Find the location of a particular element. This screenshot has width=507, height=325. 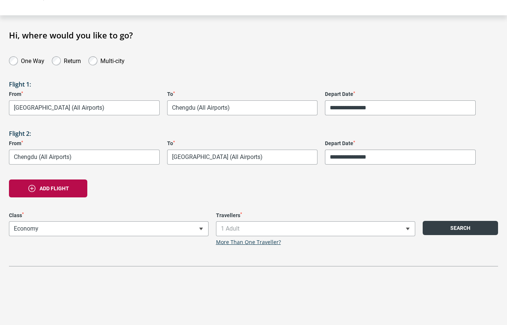

label: Class is located at coordinates (109, 215).